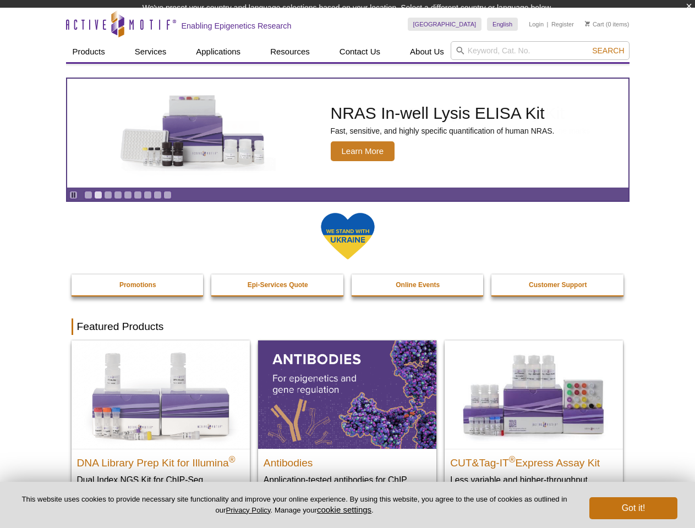  What do you see at coordinates (348, 236) in the screenshot?
I see `img: We Stand With Ukraine` at bounding box center [348, 236].